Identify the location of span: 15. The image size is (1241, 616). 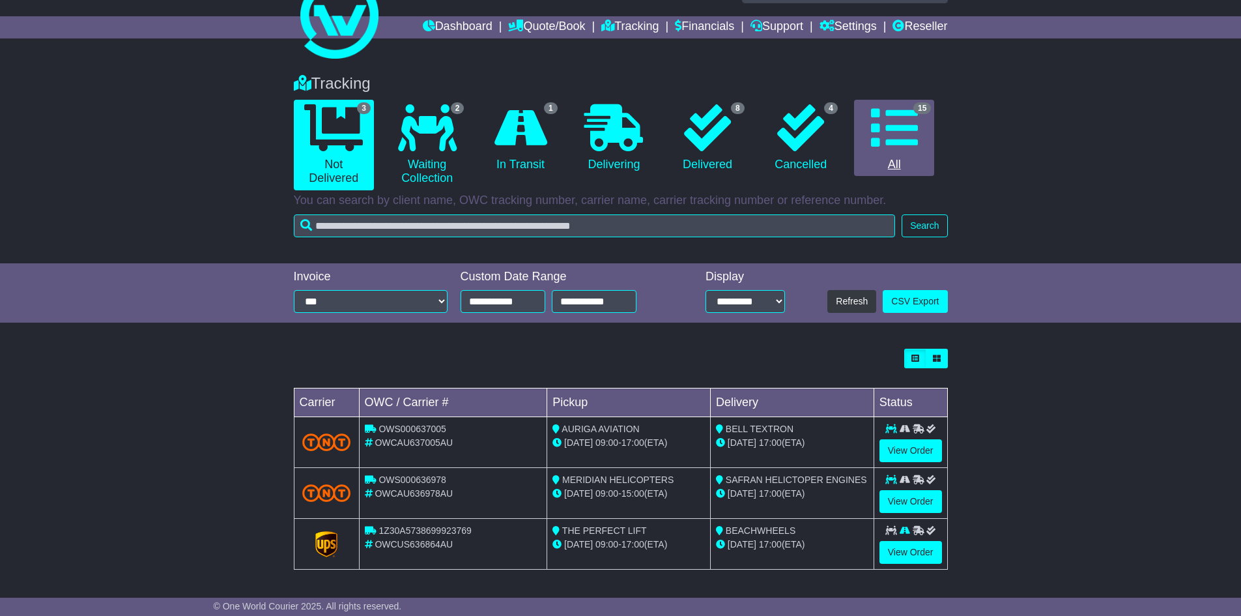
(922, 108).